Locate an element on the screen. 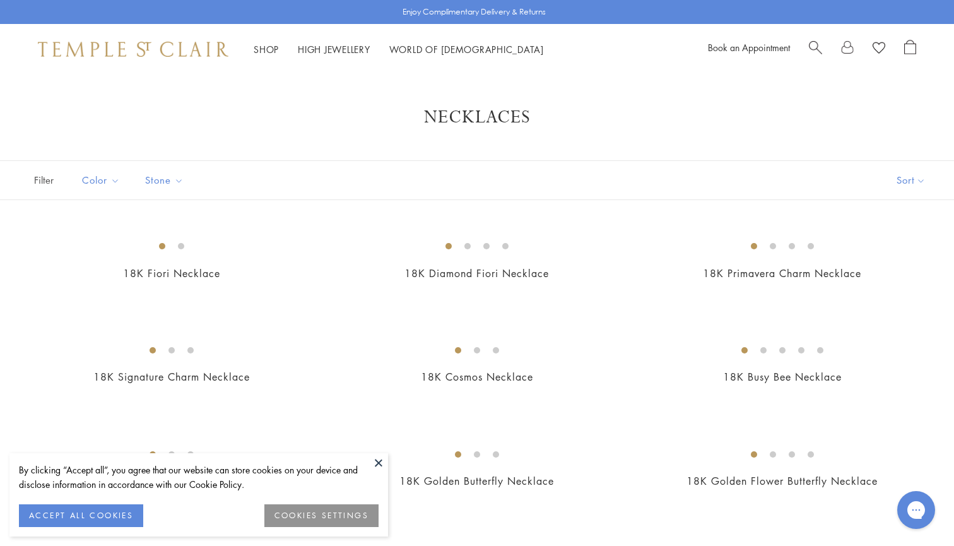  a: Open Shopping Bag is located at coordinates (910, 49).